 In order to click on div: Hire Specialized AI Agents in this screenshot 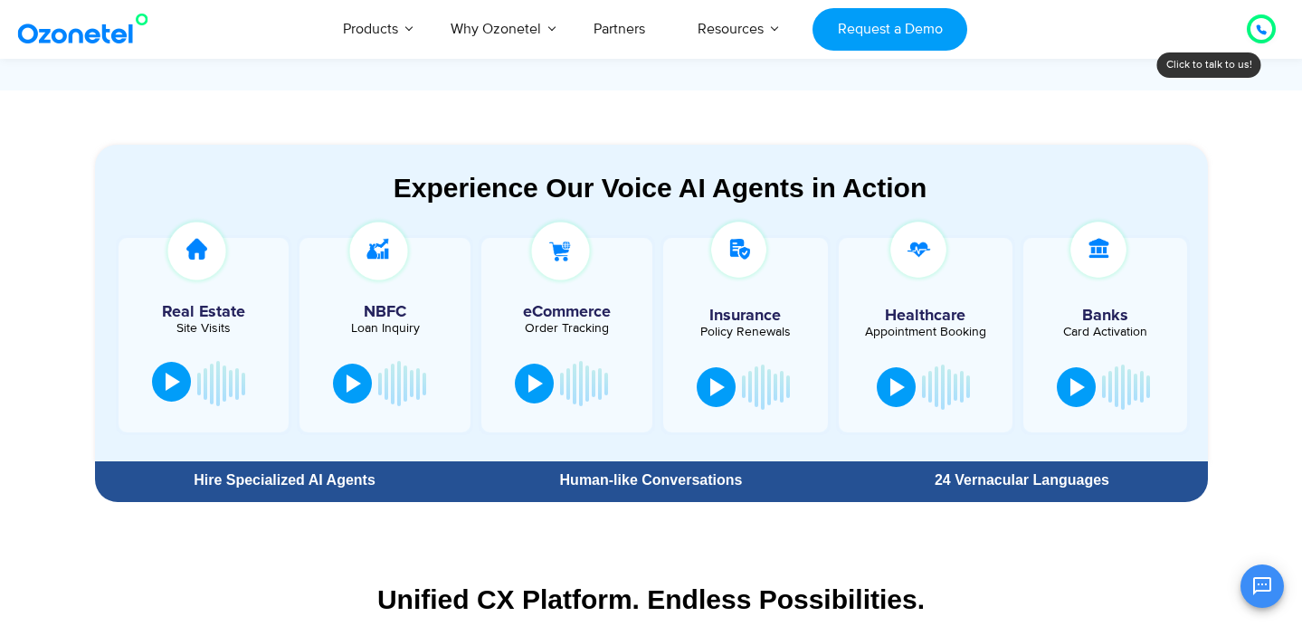, I will do `click(285, 481)`.